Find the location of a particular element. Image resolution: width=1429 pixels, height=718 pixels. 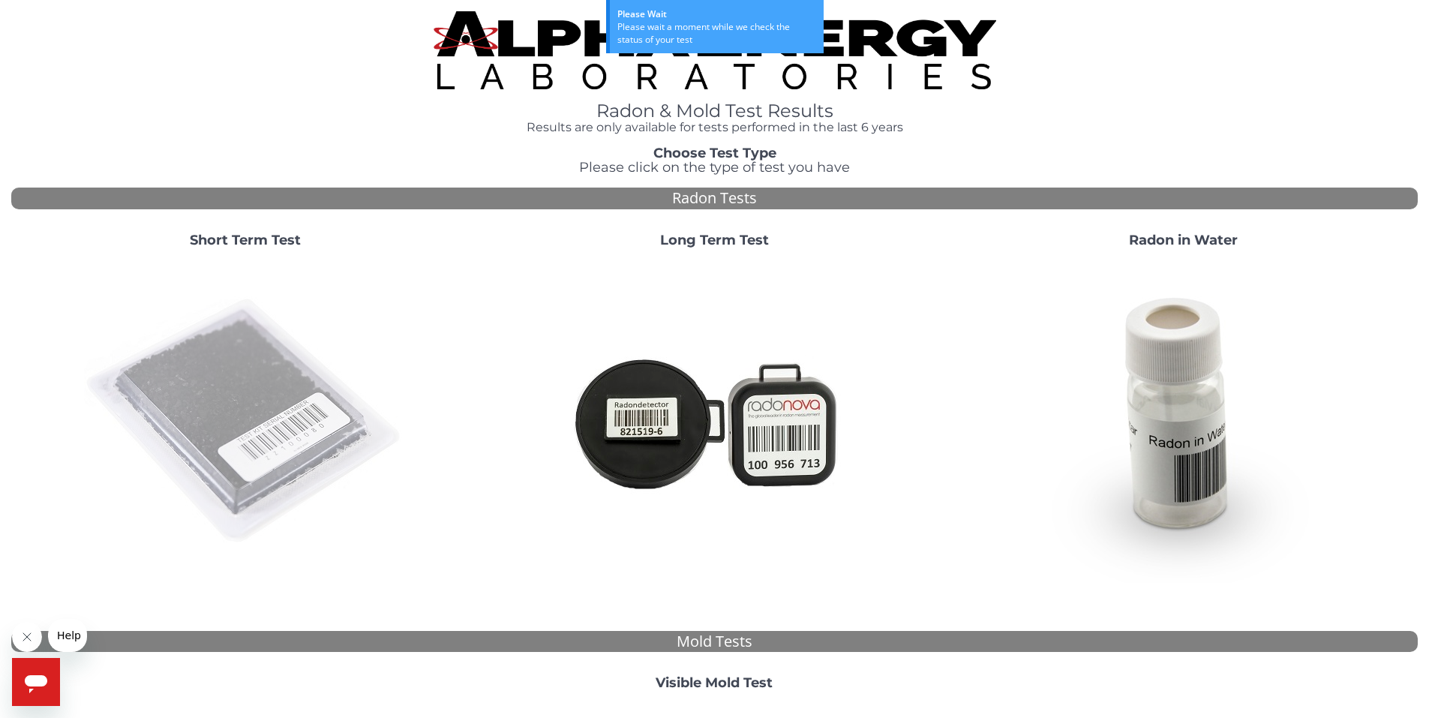

span: Please click on the type of test you have is located at coordinates (714, 167).